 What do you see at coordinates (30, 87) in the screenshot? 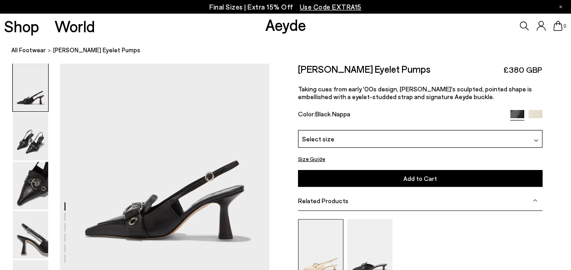
I see `img: Tara Eyelet Pumps - Image 1` at bounding box center [30, 87].